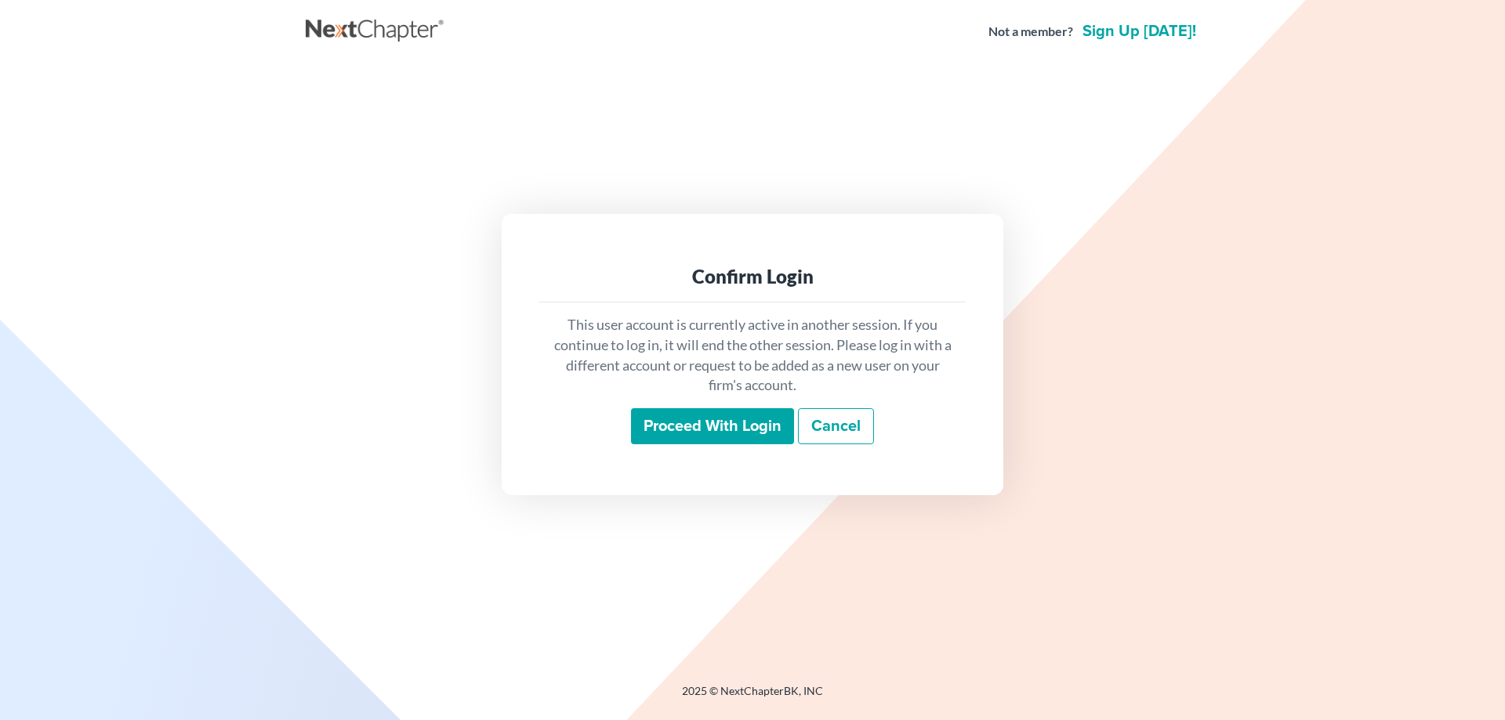 The height and width of the screenshot is (720, 1505). Describe the element at coordinates (712, 426) in the screenshot. I see `input: Proceed with login` at that location.